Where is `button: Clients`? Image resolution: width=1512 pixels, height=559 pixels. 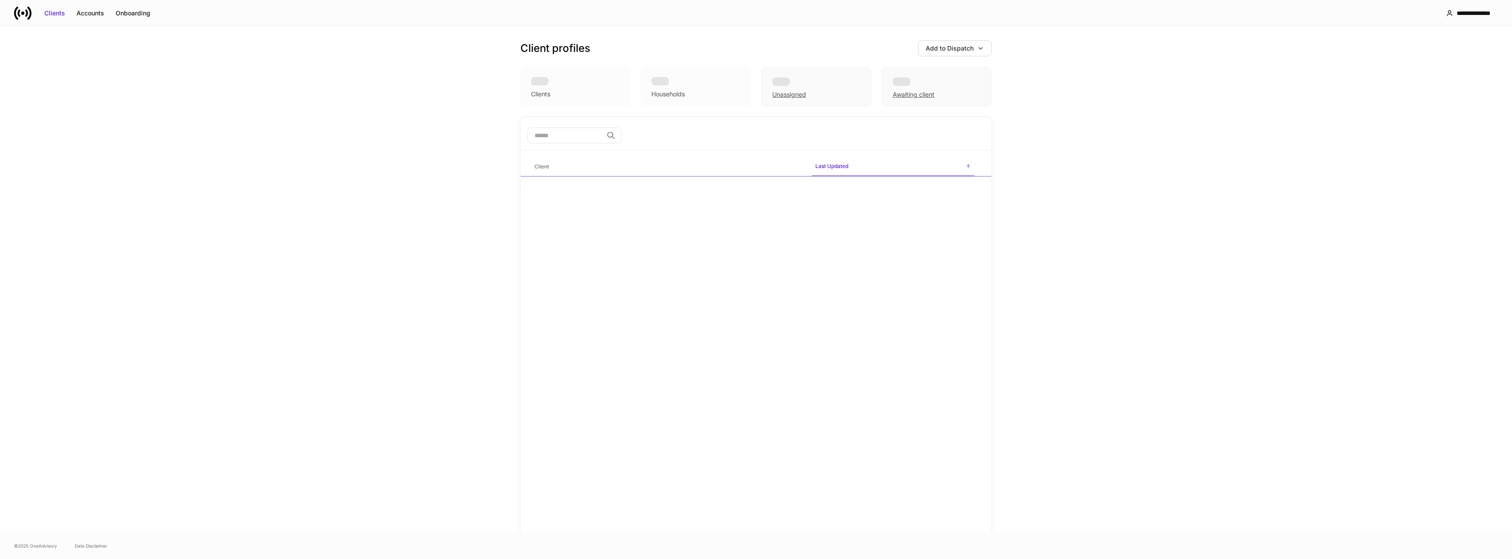 button: Clients is located at coordinates (55, 13).